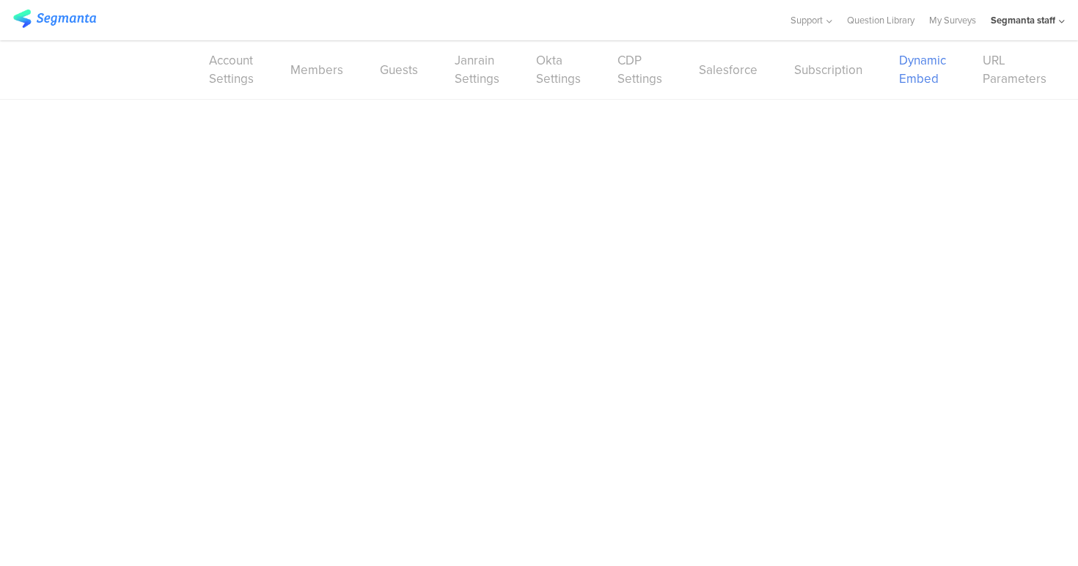  Describe the element at coordinates (728, 70) in the screenshot. I see `a: Salesforce` at that location.